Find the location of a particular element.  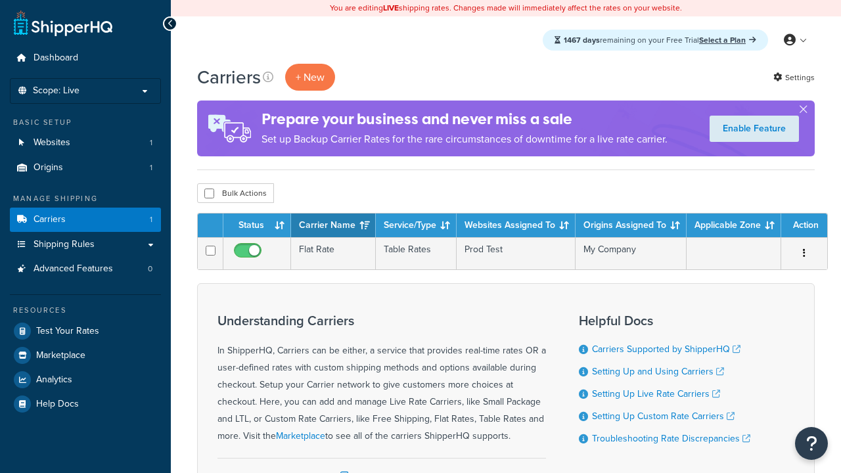

b: LIVE is located at coordinates (391, 8).